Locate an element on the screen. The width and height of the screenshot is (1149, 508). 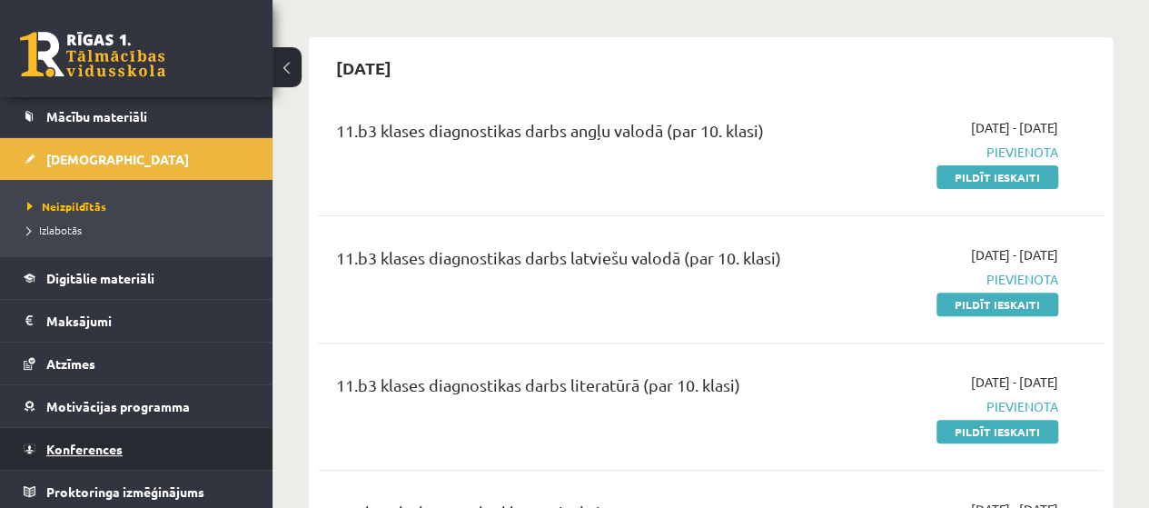
a: Neizpildītās is located at coordinates (141, 206).